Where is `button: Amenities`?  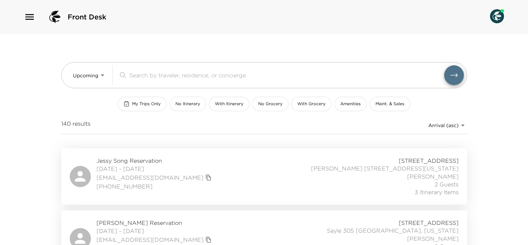 button: Amenities is located at coordinates (351, 104).